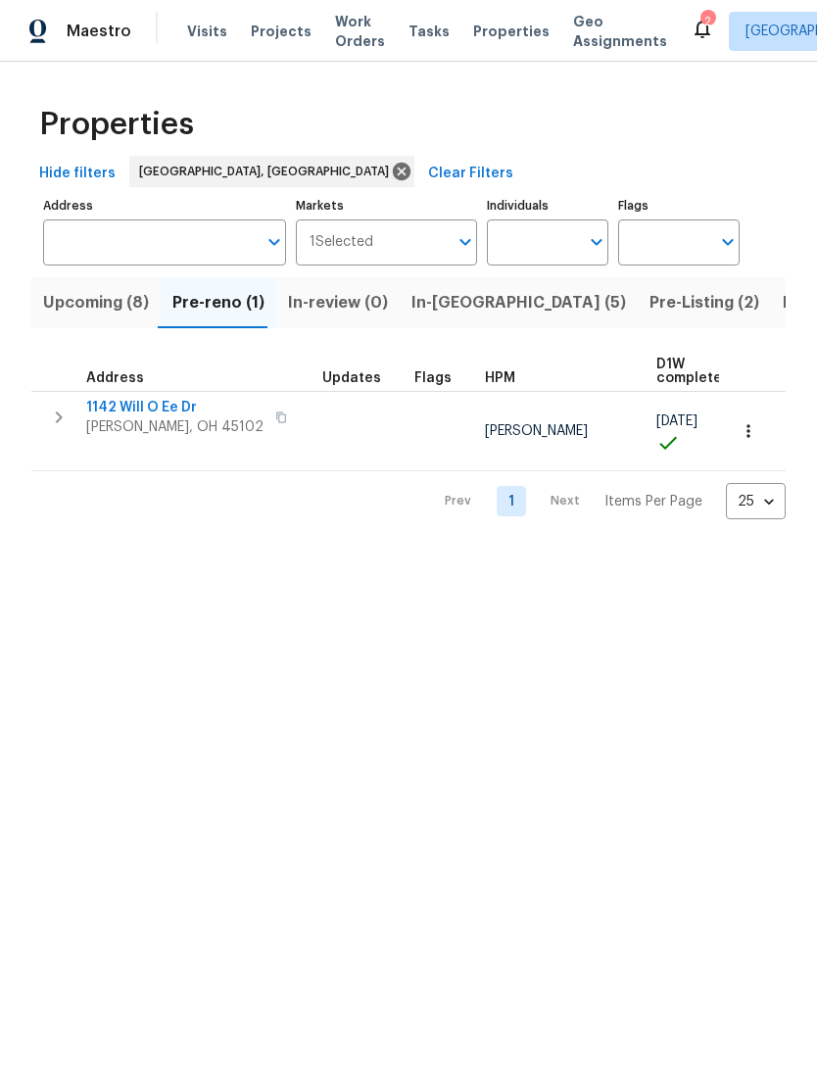  Describe the element at coordinates (620, 31) in the screenshot. I see `span: Geo Assignments` at that location.